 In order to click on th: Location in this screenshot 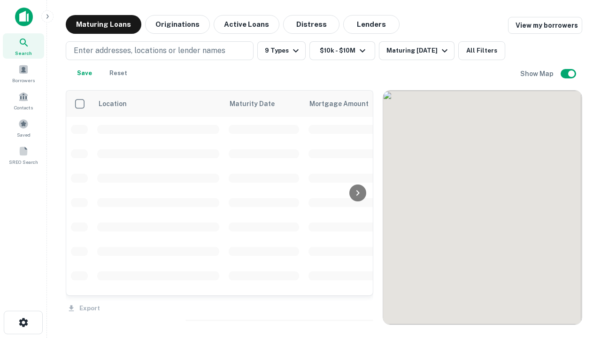, I will do `click(158, 104)`.